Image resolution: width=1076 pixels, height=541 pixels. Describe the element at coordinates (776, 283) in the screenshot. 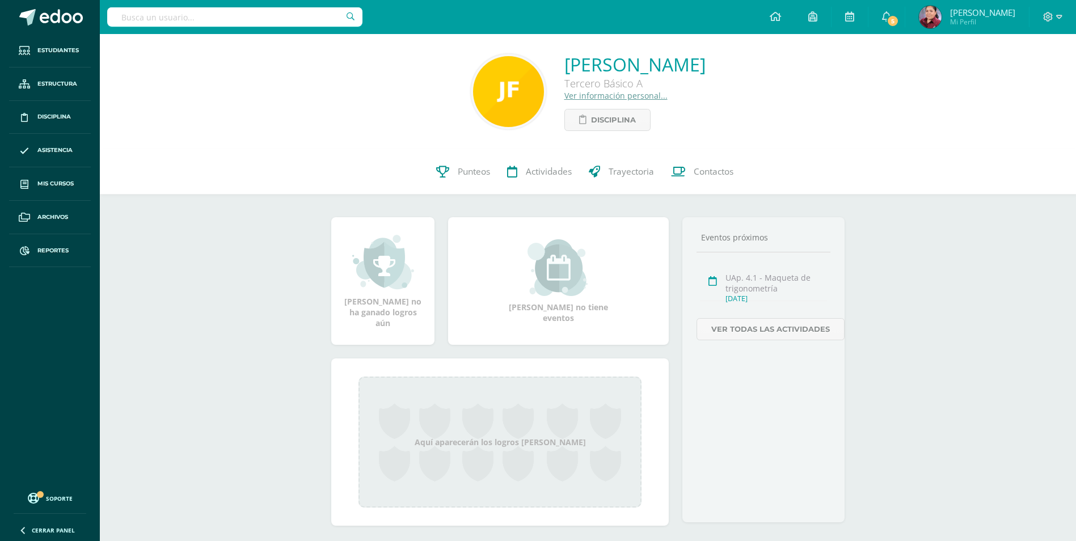

I see `div: UAp. 4.1 - Maqueta de trigonometría` at that location.